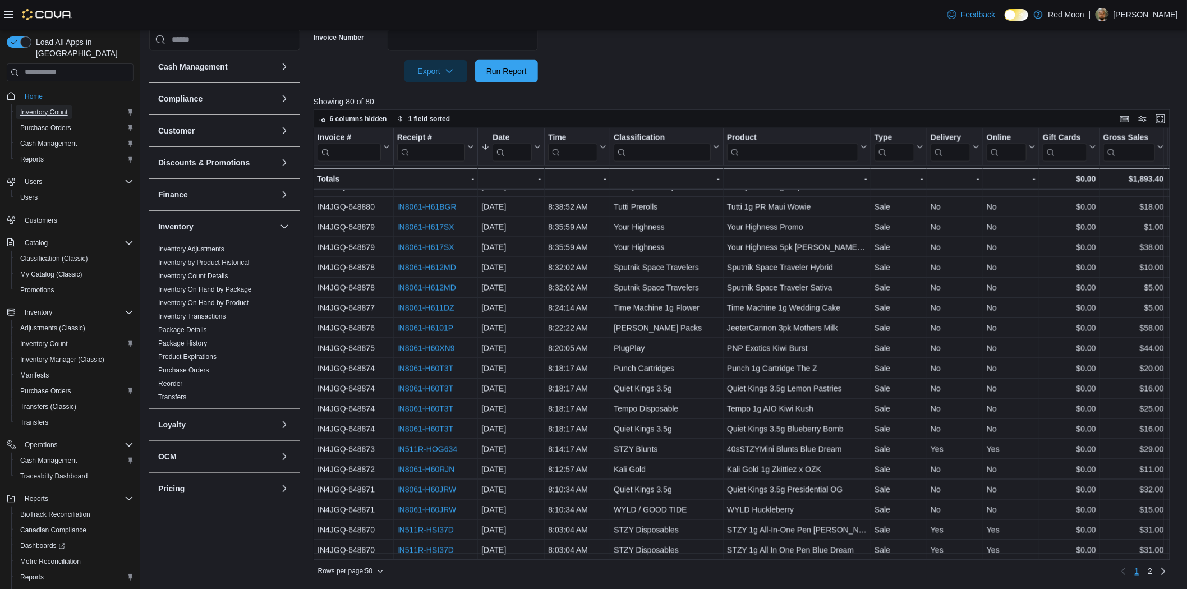  What do you see at coordinates (29, 198) in the screenshot?
I see `a: Users` at bounding box center [29, 198].